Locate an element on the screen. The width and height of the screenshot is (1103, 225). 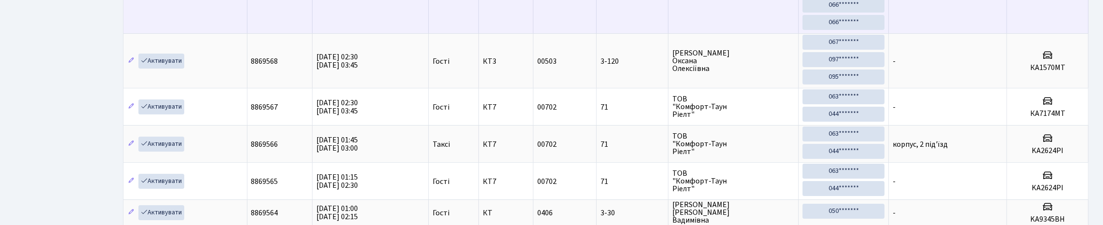
h5: КА1570МТ is located at coordinates (1048, 68).